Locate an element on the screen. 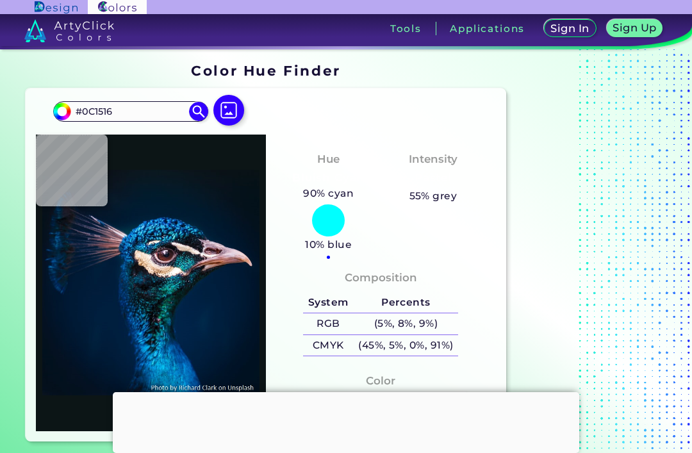 This screenshot has width=692, height=453. h4: Intensity is located at coordinates (433, 159).